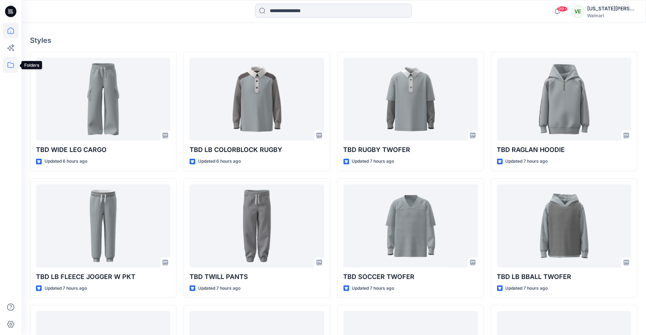 This screenshot has height=335, width=646. Describe the element at coordinates (612, 15) in the screenshot. I see `div: Walmart` at that location.